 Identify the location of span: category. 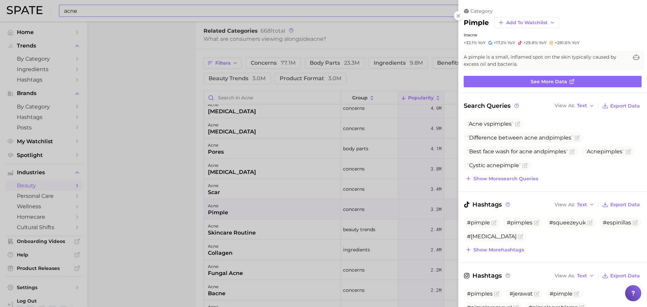
(482, 11).